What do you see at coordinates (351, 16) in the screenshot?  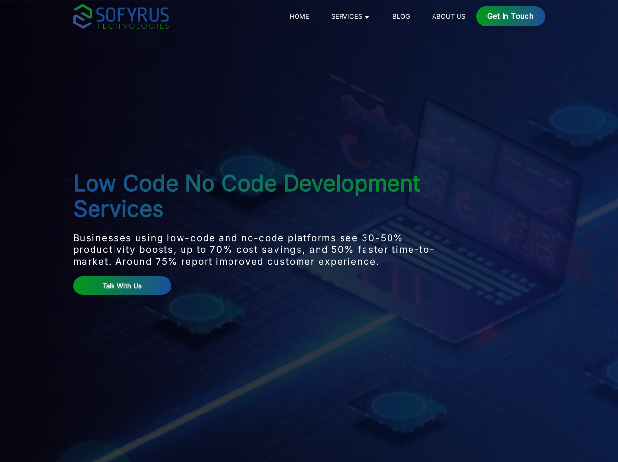 I see `a: Services 🞃` at bounding box center [351, 16].